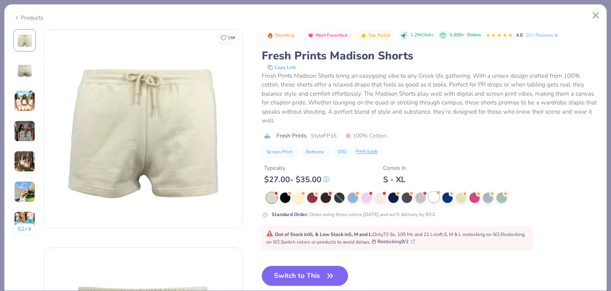 This screenshot has height=291, width=611. What do you see at coordinates (396, 238) in the screenshot?
I see `span: Only 72 Ss, 105 Ms and 21 Ls left. S, M & L restocking on 9/2. Restocking on 9/2. Switch colors o...` at bounding box center [396, 238].